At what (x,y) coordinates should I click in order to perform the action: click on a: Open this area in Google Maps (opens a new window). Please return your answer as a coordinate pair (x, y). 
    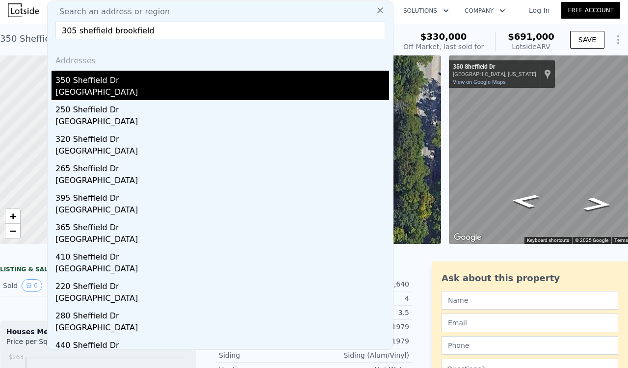
    Looking at the image, I should click on (468, 237).